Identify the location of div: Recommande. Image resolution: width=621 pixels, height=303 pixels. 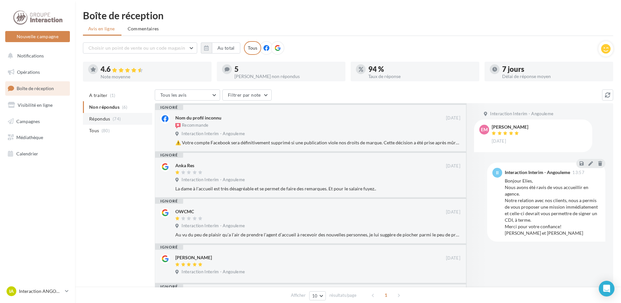
(192, 126).